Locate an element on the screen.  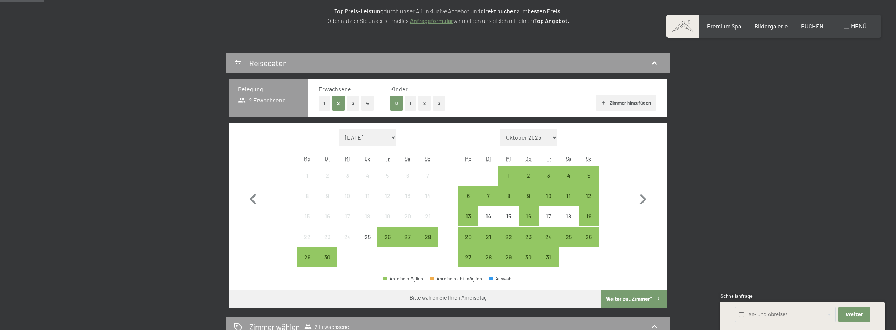
div: Tue Sep 30 2025 is located at coordinates (327, 257).